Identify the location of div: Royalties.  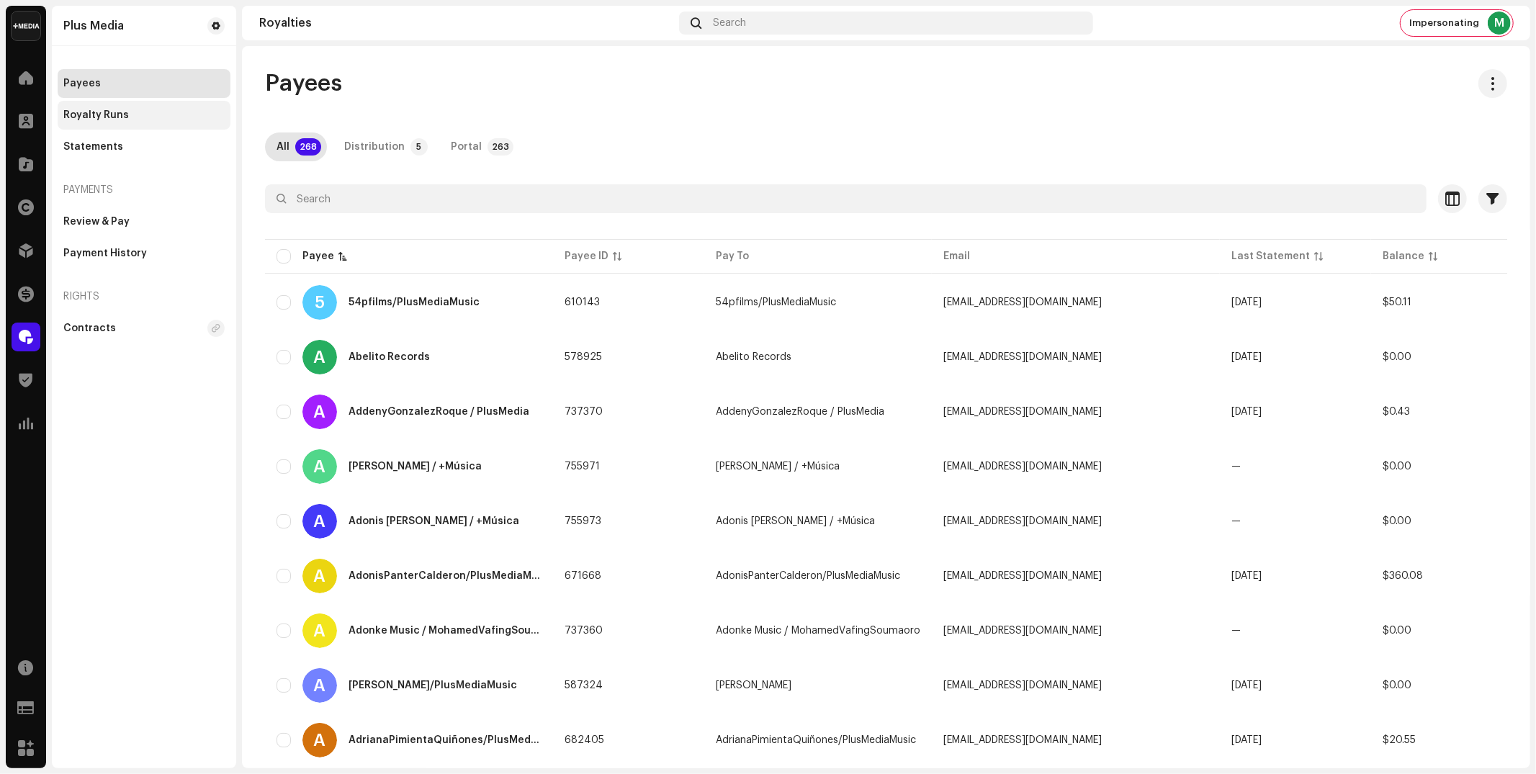
(466, 23).